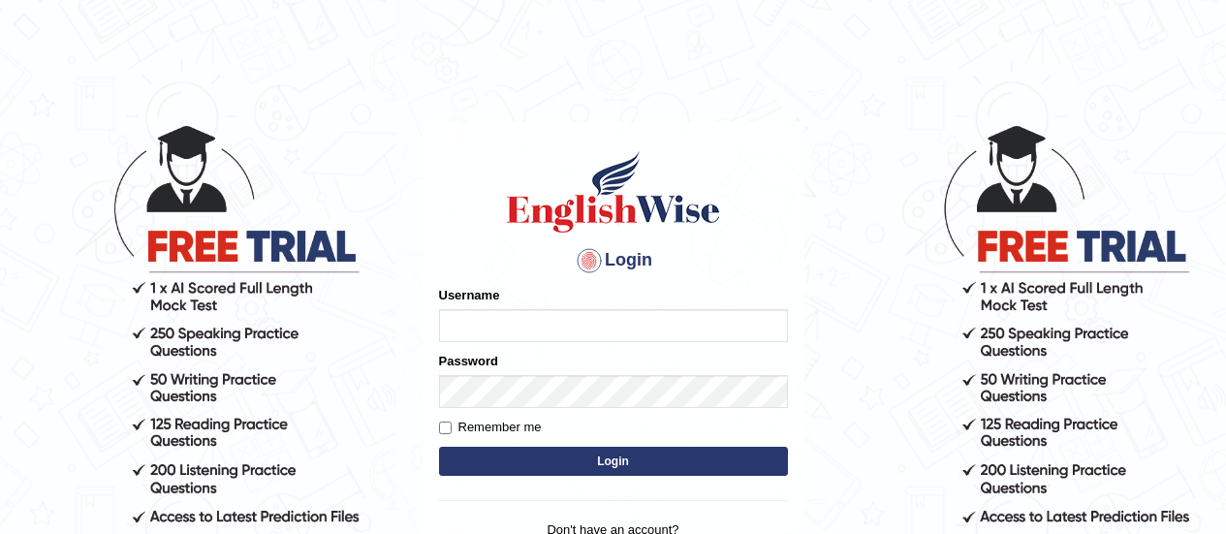  Describe the element at coordinates (468, 360) in the screenshot. I see `label: Password` at that location.